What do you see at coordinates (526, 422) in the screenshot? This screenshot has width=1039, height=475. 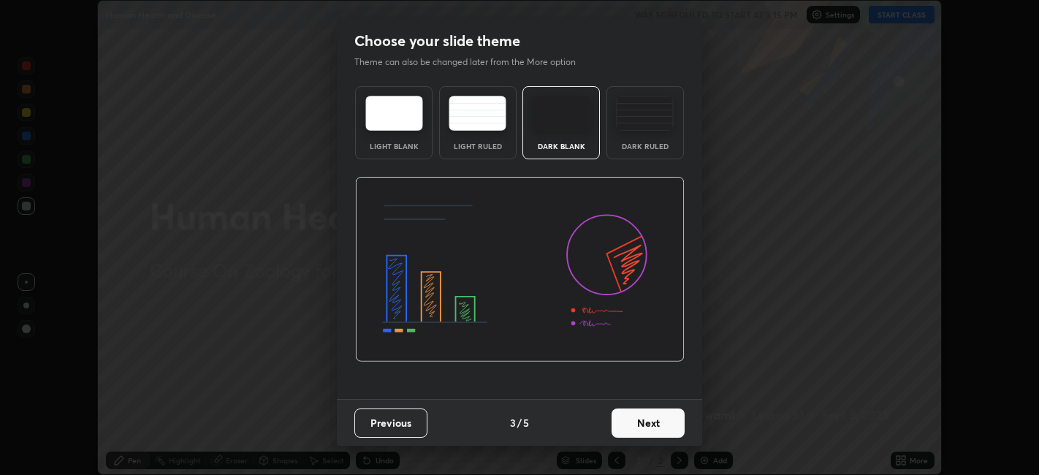 I see `h4: 5` at bounding box center [526, 422].